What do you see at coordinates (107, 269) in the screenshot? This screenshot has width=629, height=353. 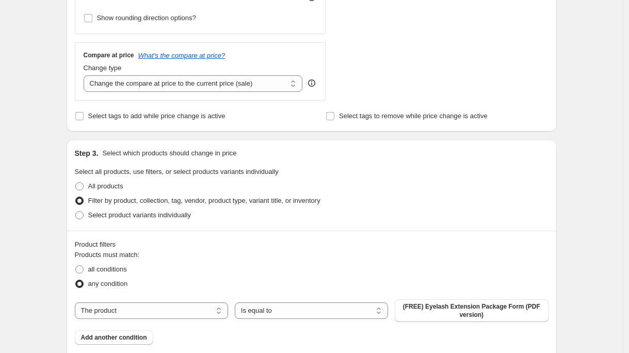 I see `span: all conditions` at bounding box center [107, 269].